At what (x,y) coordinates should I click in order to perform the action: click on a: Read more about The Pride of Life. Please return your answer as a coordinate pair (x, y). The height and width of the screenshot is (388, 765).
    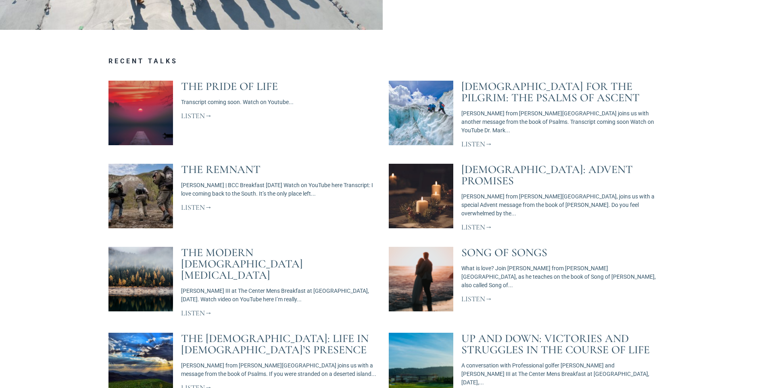
    Looking at the image, I should click on (196, 116).